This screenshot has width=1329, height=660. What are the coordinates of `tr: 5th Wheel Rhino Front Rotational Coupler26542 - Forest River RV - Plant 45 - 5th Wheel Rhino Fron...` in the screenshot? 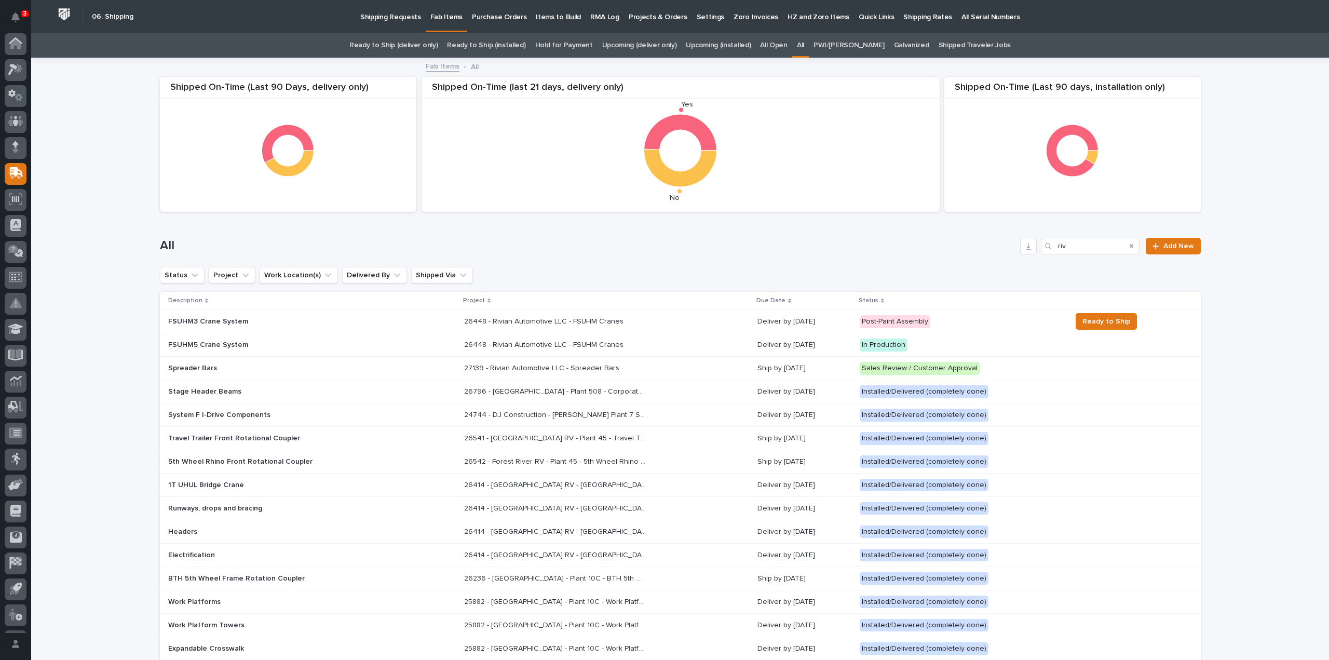 It's located at (680, 462).